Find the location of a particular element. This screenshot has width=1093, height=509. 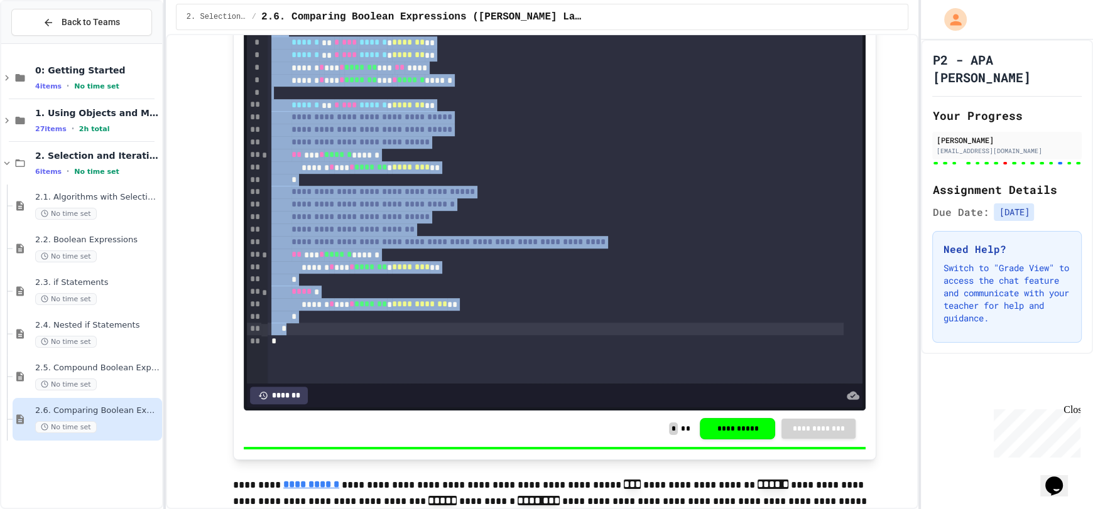

span: 2h total is located at coordinates (94, 129).